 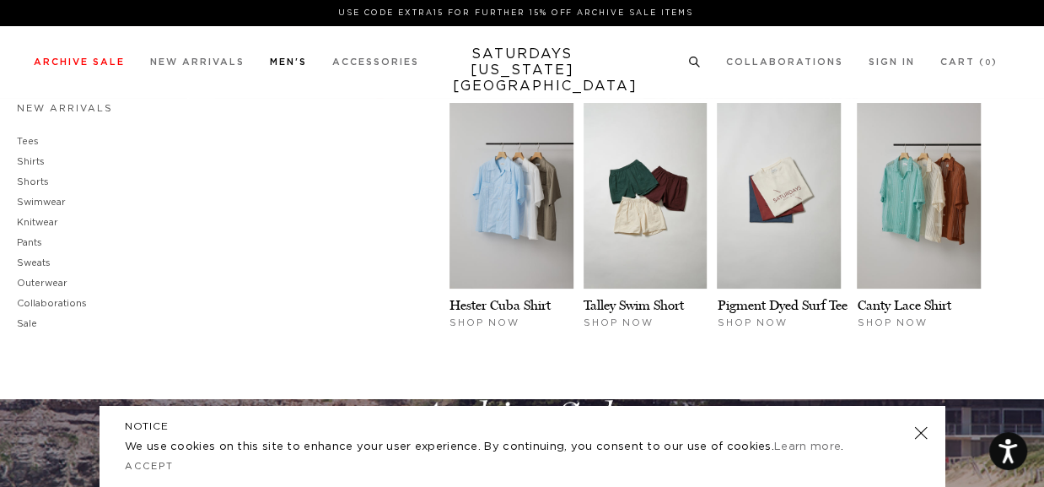 What do you see at coordinates (30, 161) in the screenshot?
I see `a: Shirts` at bounding box center [30, 161].